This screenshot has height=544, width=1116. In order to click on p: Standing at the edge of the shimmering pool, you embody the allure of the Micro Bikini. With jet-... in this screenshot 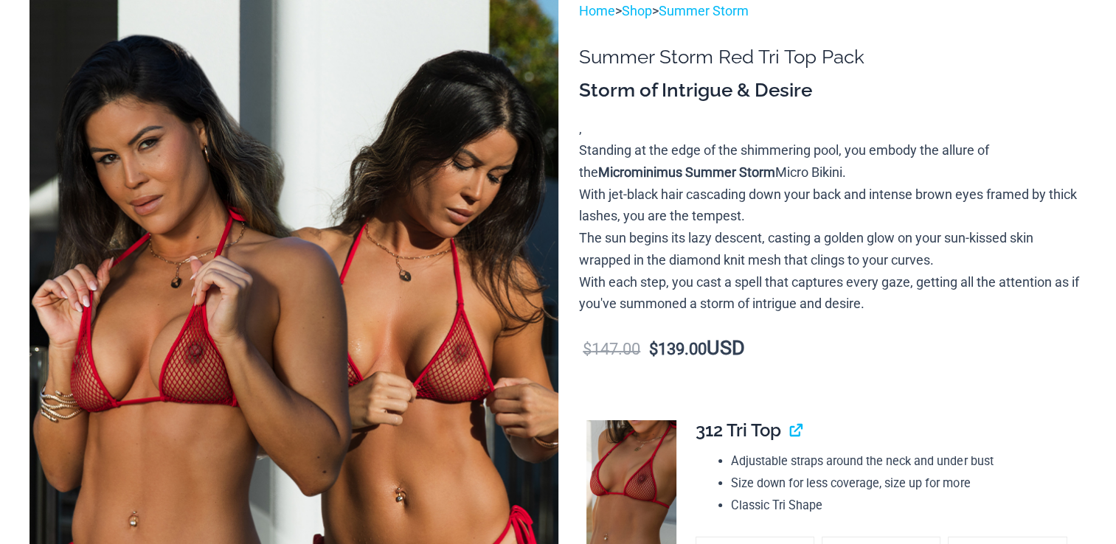, I will do `click(832, 227)`.